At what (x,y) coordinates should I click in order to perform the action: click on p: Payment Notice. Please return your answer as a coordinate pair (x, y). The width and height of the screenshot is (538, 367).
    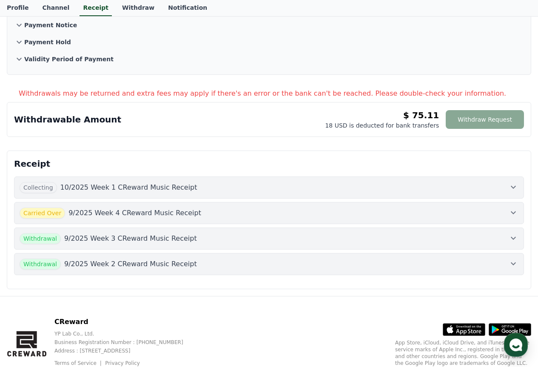
    Looking at the image, I should click on (51, 25).